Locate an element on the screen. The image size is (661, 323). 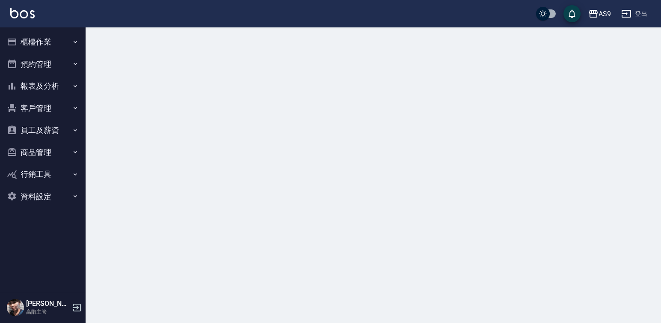
button: 商品管理 is located at coordinates (43, 152).